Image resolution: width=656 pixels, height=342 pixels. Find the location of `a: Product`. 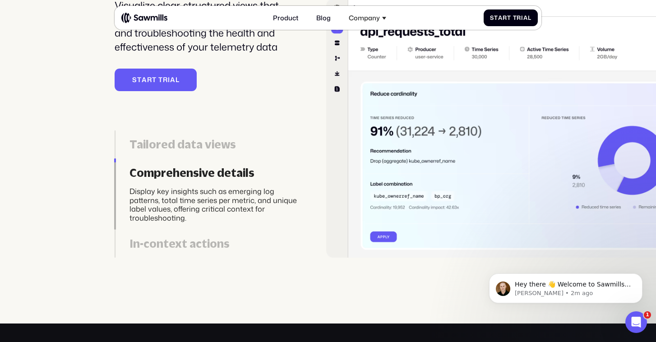

a: Product is located at coordinates (285, 18).